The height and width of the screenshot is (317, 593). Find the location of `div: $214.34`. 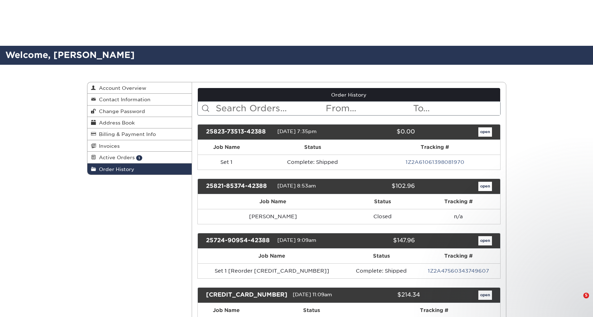

div: $214.34 is located at coordinates (389, 296).